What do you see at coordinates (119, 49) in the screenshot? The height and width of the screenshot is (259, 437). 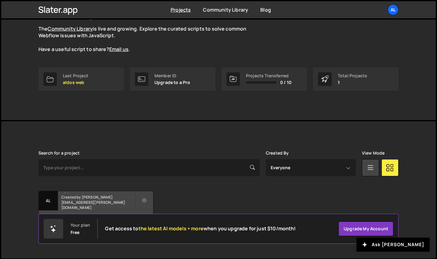 I see `a: Email us` at bounding box center [119, 49].